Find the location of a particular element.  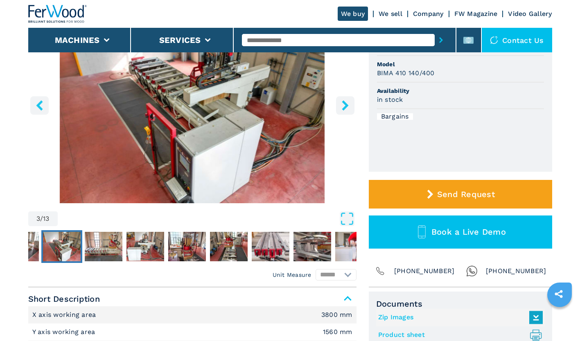

button: Book a Live Demo is located at coordinates (460, 232).